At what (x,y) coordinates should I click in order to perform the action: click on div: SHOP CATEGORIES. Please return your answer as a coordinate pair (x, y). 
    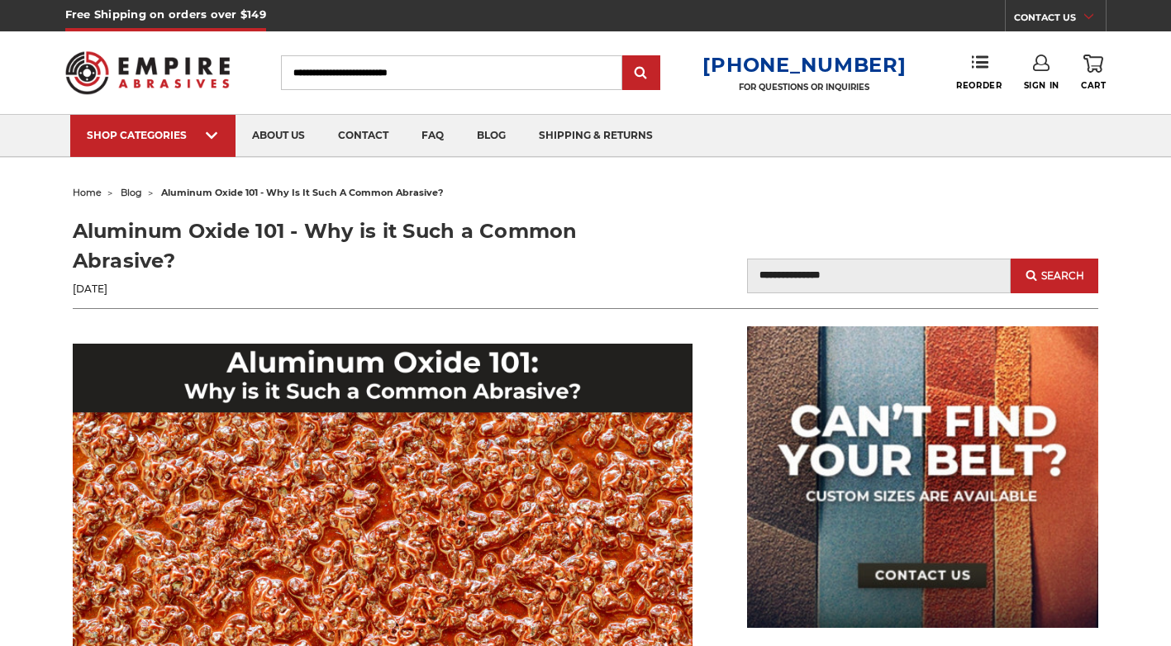
    Looking at the image, I should click on (153, 135).